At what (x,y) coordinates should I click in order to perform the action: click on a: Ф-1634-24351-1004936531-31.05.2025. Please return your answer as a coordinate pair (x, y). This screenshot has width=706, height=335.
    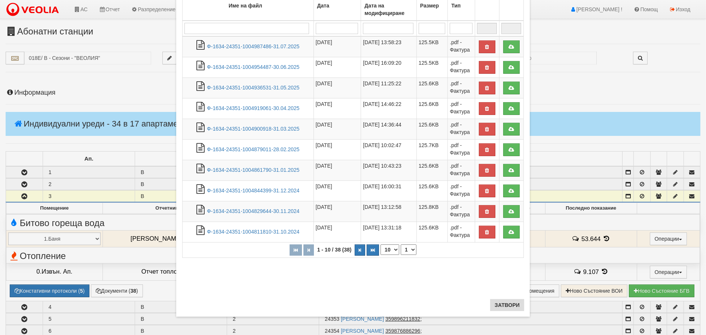
    Looking at the image, I should click on (253, 88).